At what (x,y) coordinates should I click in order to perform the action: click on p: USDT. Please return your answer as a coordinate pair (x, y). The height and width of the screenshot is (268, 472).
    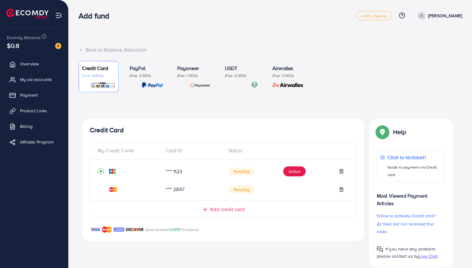
    Looking at the image, I should click on (241, 68).